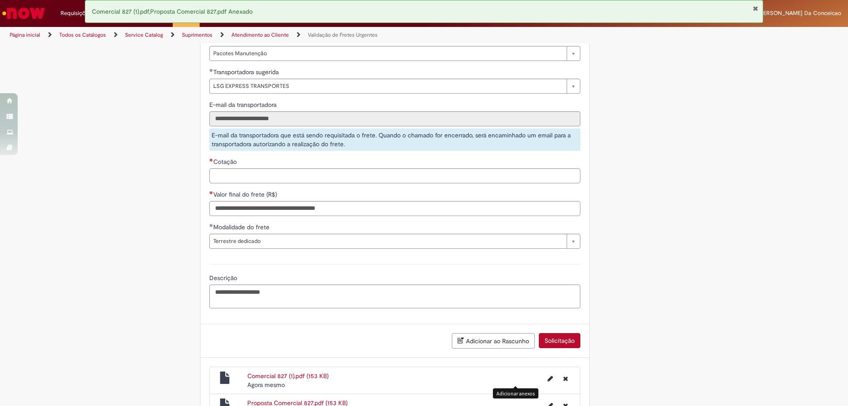  Describe the element at coordinates (76, 13) in the screenshot. I see `span: Requisições` at that location.